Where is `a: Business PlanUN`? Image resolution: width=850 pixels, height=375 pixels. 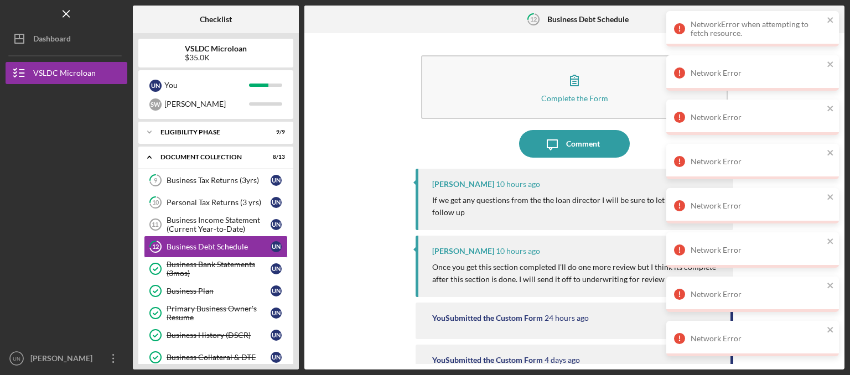
a: Business PlanUN is located at coordinates (216, 291).